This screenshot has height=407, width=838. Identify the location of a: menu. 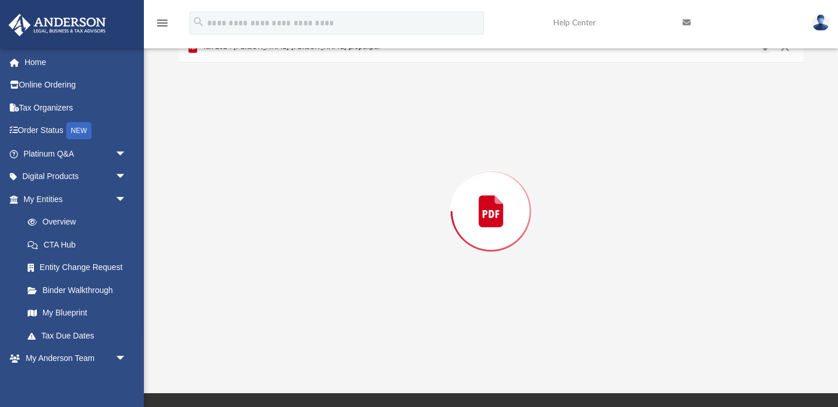
(162, 26).